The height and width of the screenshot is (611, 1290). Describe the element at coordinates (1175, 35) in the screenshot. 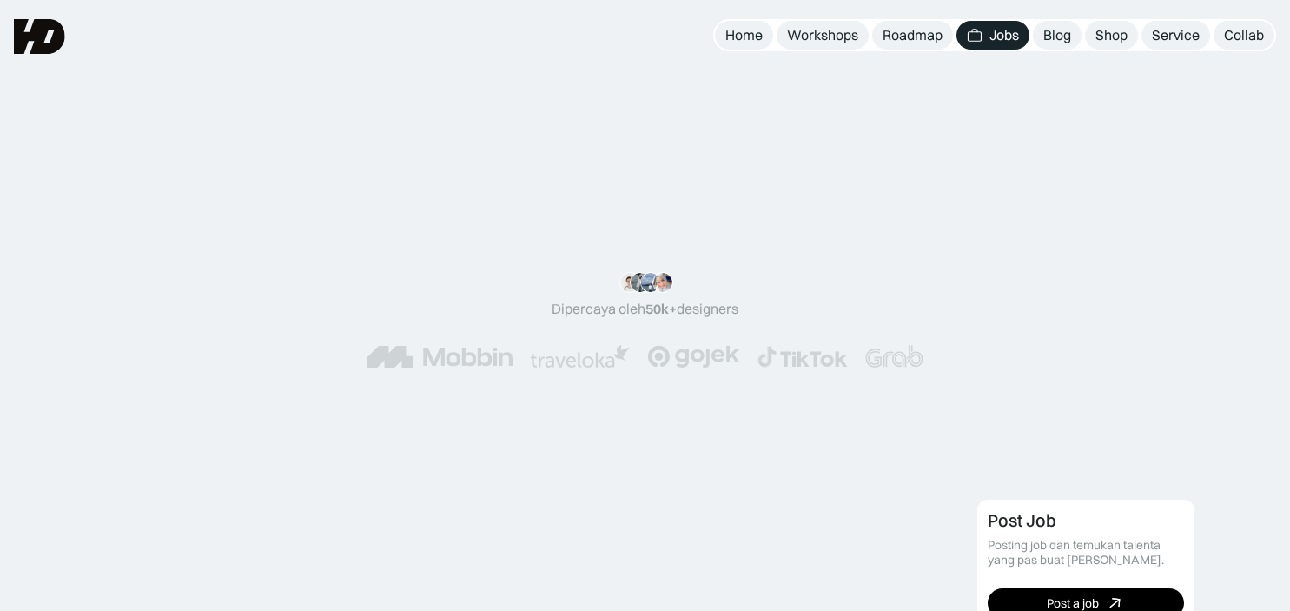

I see `div: Service` at that location.